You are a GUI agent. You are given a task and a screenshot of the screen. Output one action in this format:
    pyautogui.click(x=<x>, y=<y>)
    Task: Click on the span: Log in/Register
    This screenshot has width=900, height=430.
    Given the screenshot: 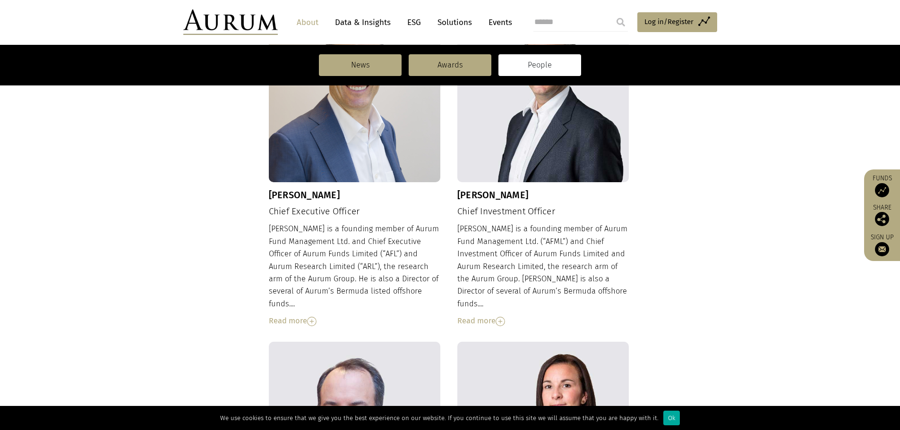 What is the action you would take?
    pyautogui.click(x=669, y=22)
    